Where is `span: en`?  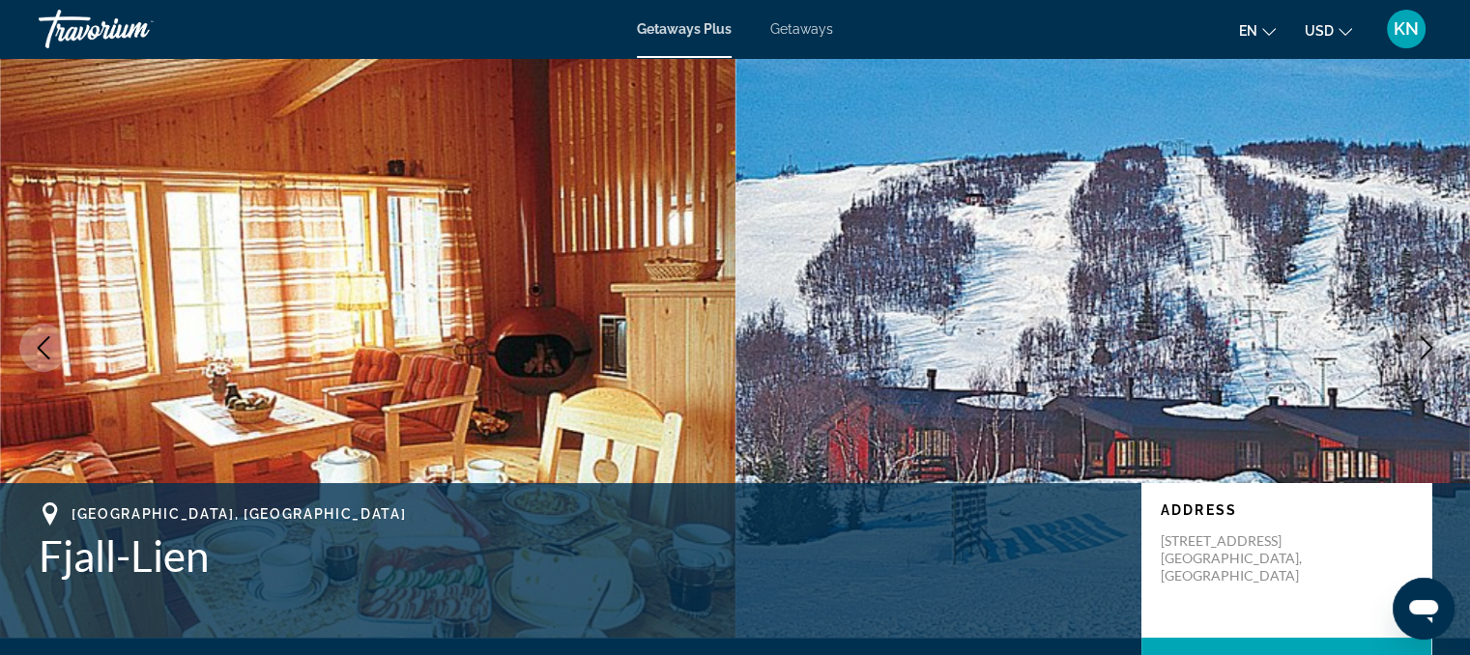 span: en is located at coordinates (1247, 31).